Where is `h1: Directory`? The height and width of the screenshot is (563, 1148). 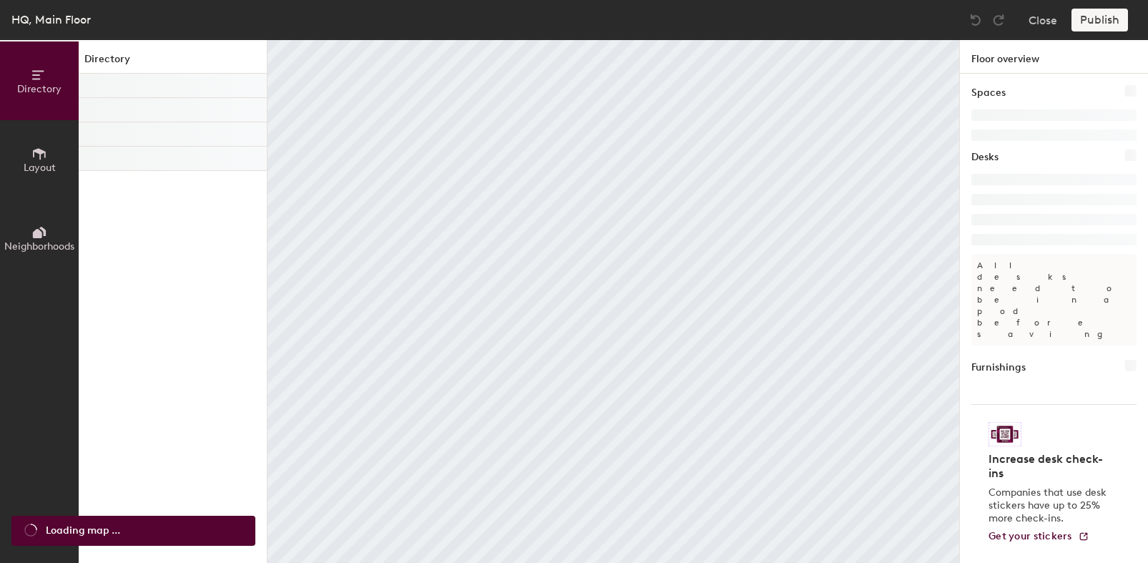
h1: Directory is located at coordinates (172, 62).